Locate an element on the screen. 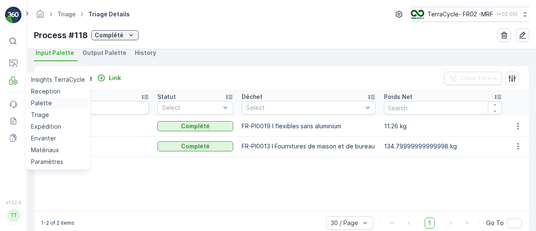 The width and height of the screenshot is (536, 231). span: Input Palette is located at coordinates (55, 53).